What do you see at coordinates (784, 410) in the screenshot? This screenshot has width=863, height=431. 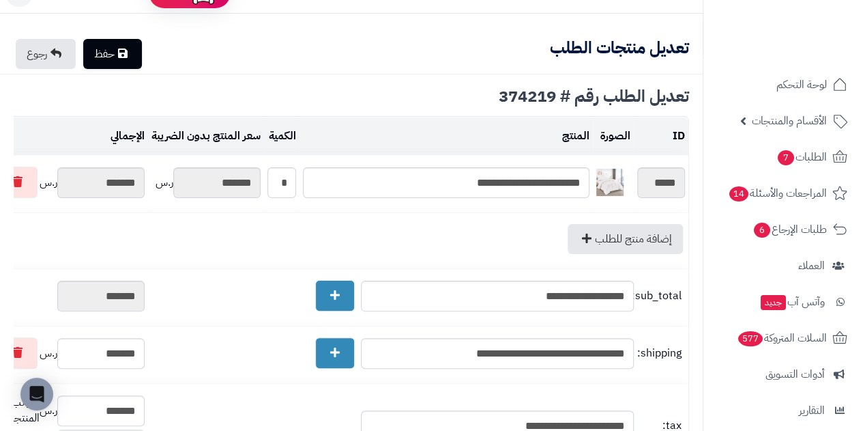 I see `a: التقارير` at bounding box center [784, 410].